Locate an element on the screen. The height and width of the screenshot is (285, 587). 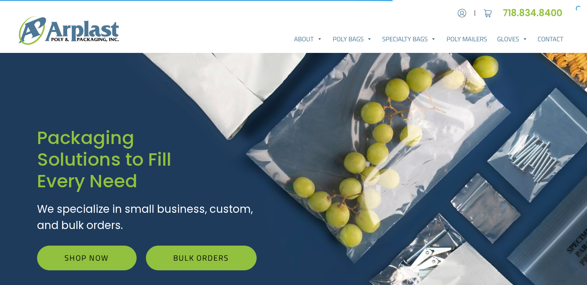
a: Contact is located at coordinates (551, 39).